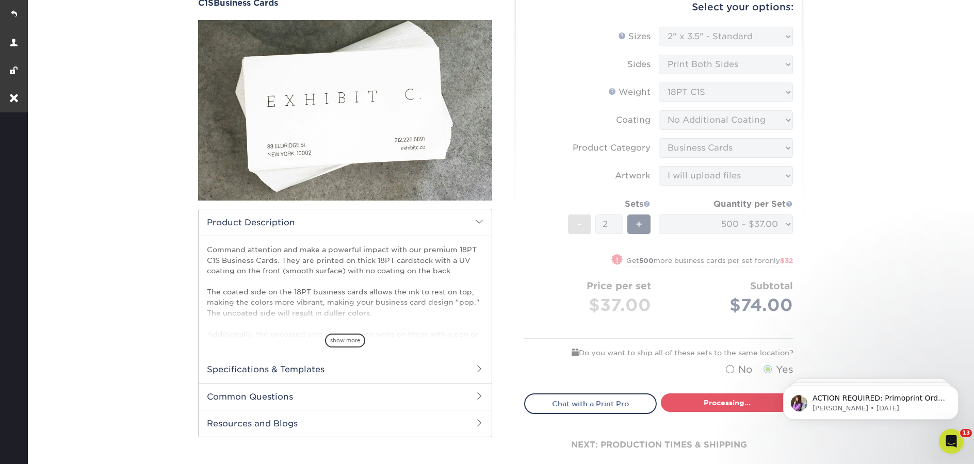  Describe the element at coordinates (345, 222) in the screenshot. I see `h2: Product Description` at that location.